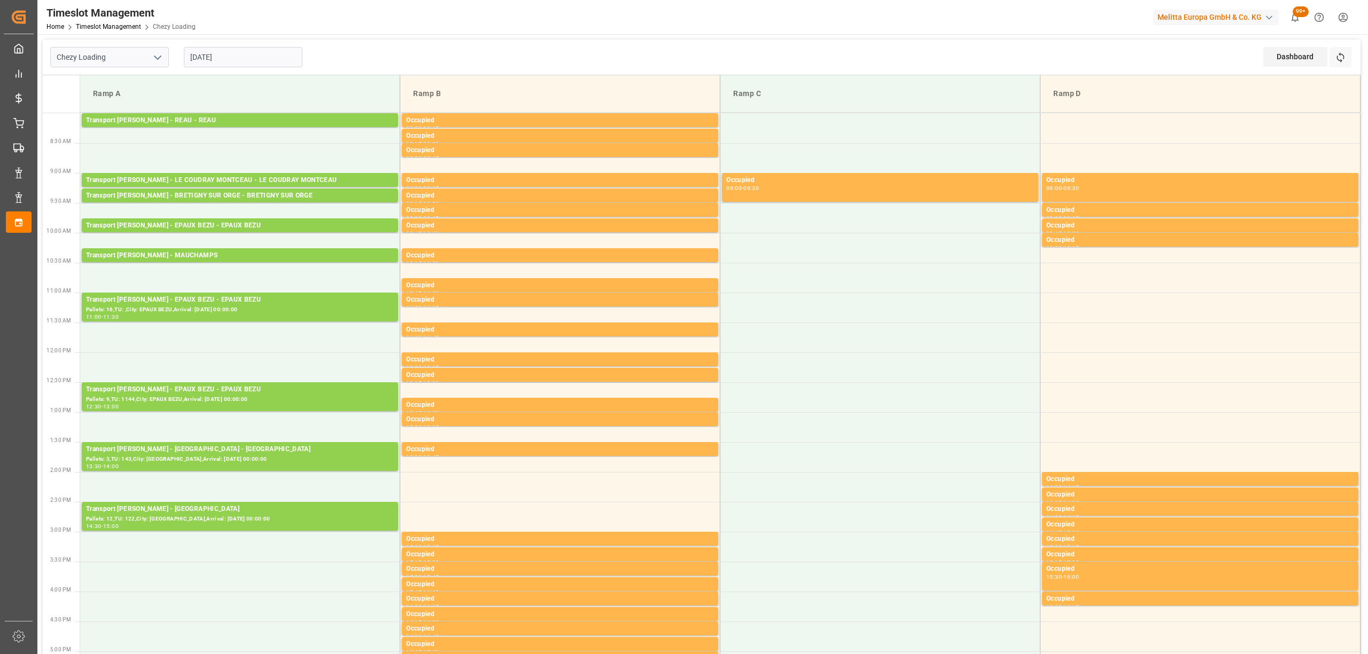 Image resolution: width=1368 pixels, height=654 pixels. Describe the element at coordinates (60, 590) in the screenshot. I see `span: 4:00 PM` at that location.